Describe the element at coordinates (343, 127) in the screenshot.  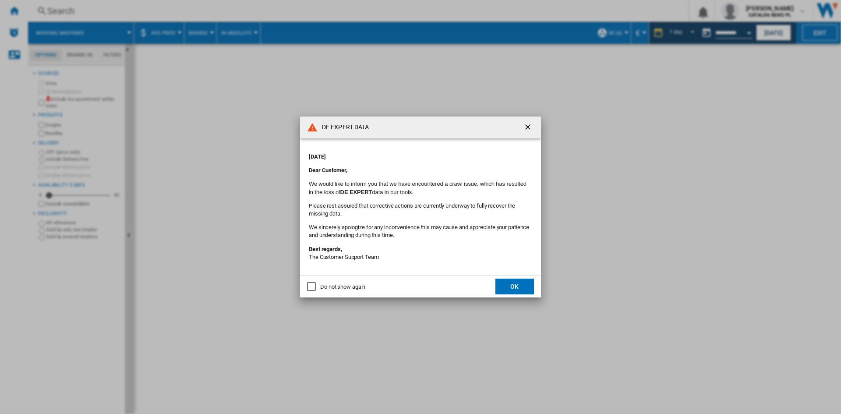
I see `h4: DE EXPERT DATA` at that location.